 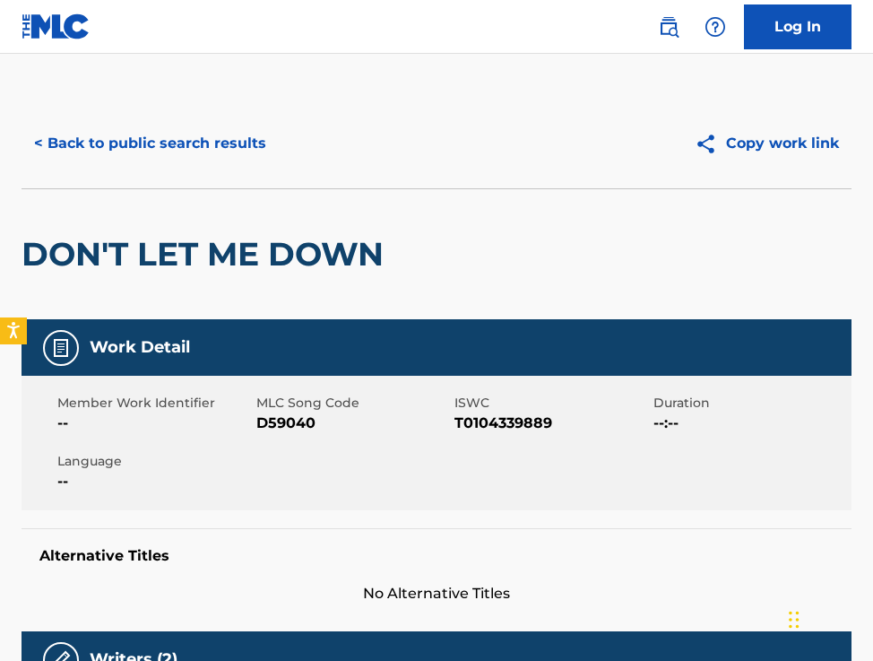 What do you see at coordinates (207, 254) in the screenshot?
I see `h2: DON'T LET ME DOWN` at bounding box center [207, 254].